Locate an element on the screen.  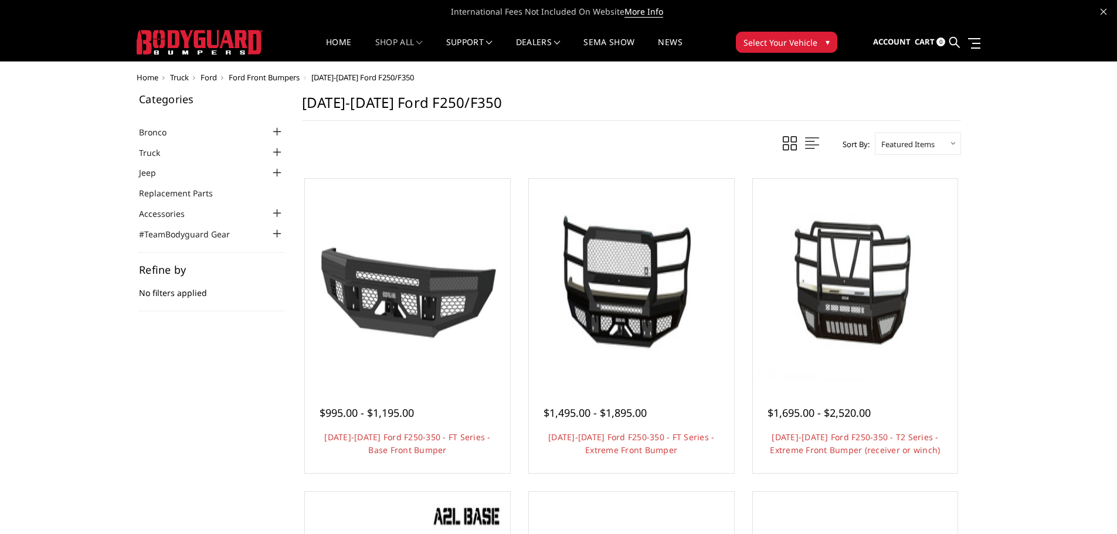
a: #TeamBodyguard Gear is located at coordinates (192, 234).